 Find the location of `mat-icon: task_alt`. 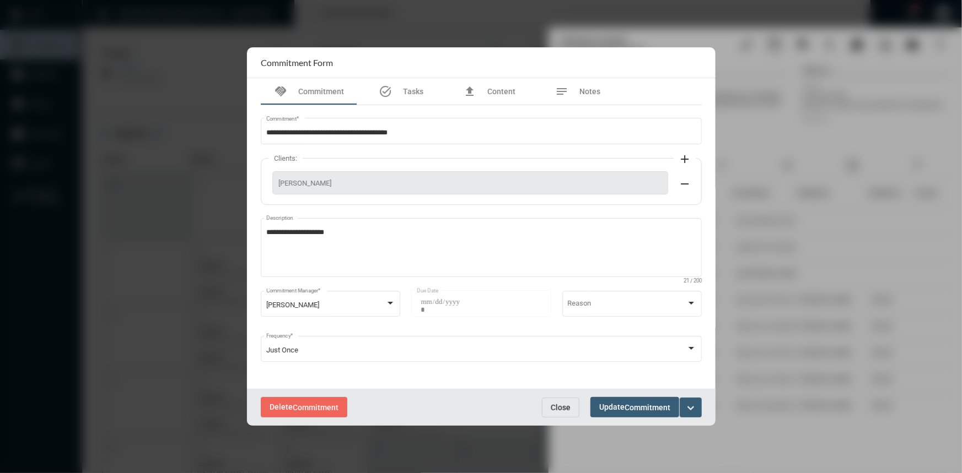

mat-icon: task_alt is located at coordinates (385, 91).